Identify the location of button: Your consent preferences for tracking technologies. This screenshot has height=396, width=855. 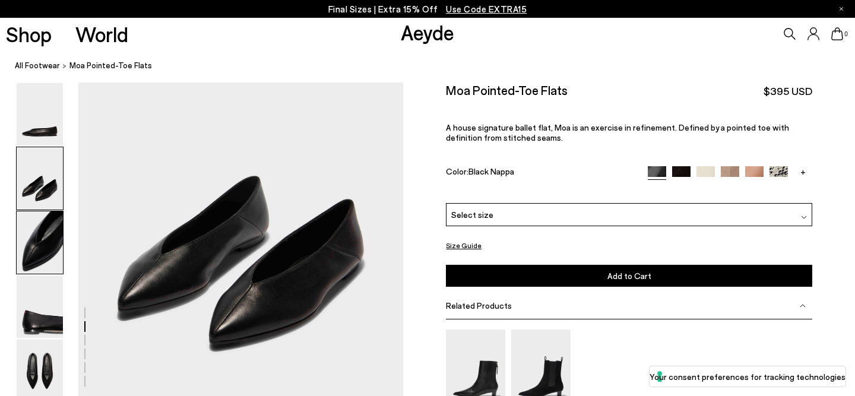
(748, 376).